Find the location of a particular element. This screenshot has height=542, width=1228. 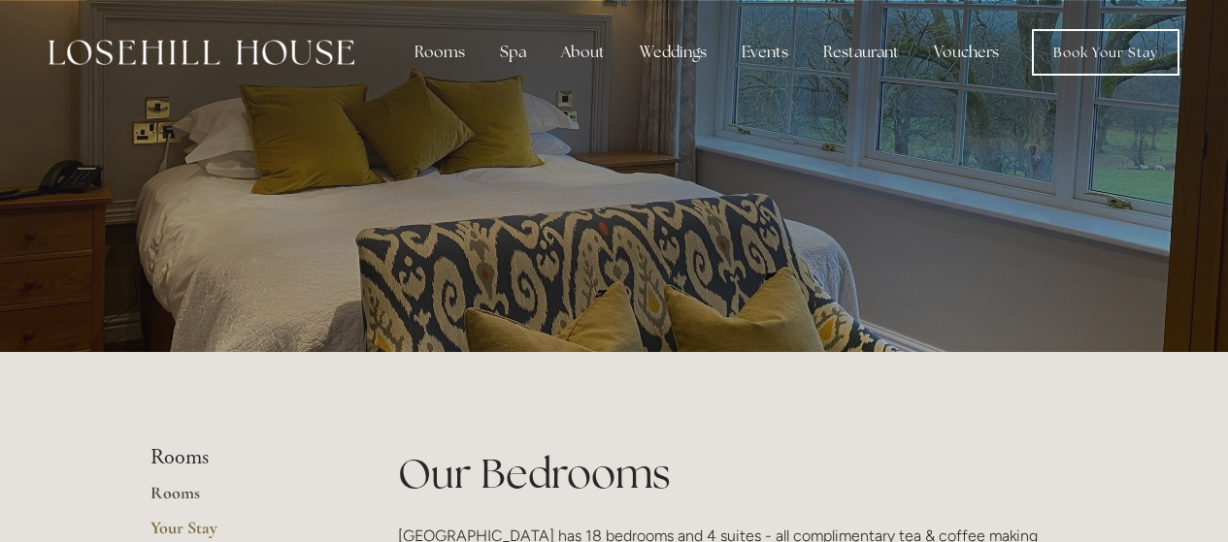

div: Weddings is located at coordinates (673, 52).